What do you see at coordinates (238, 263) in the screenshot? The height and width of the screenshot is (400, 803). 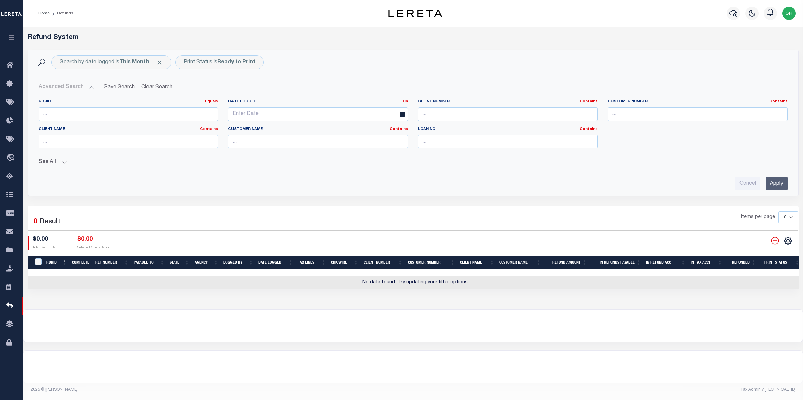 I see `th: Logged By: activate to sort column ascending` at bounding box center [238, 263].